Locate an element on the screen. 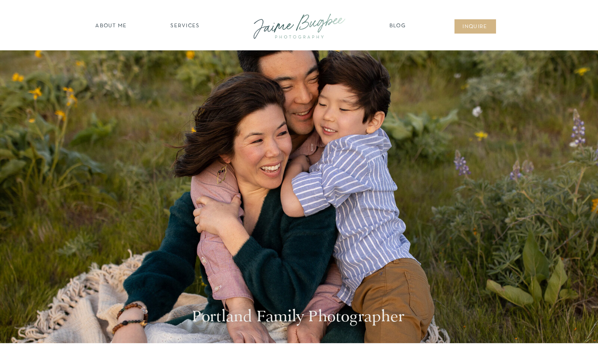  h1: Portland Family Photographer is located at coordinates (299, 318).